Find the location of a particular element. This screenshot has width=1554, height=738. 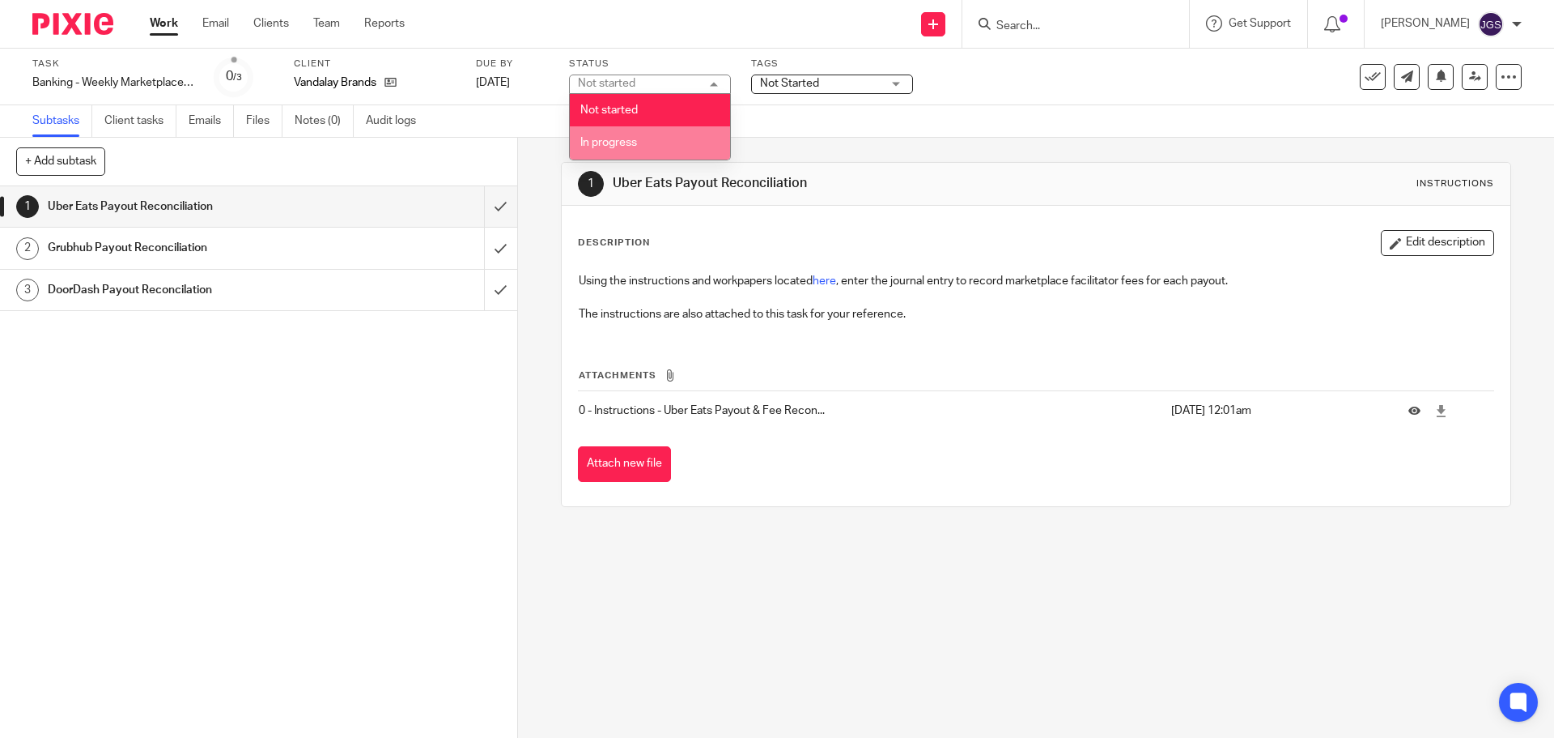

a: Client tasks is located at coordinates (140, 121).